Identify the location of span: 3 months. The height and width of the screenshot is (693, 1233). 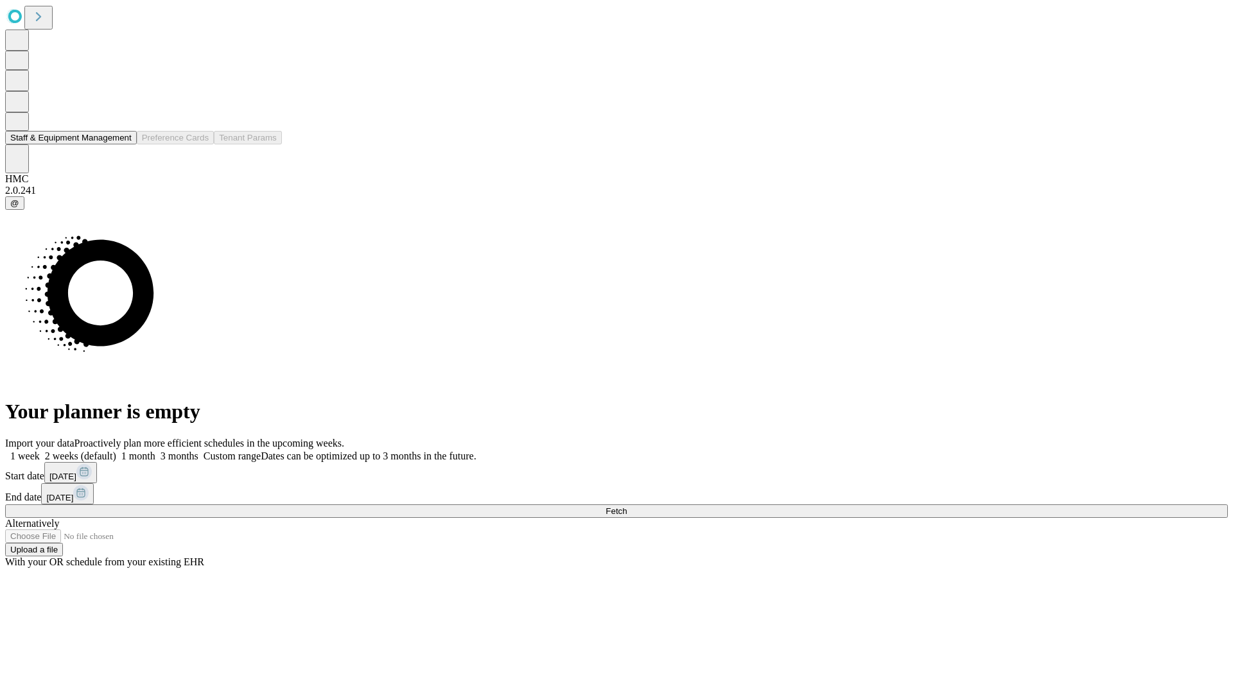
(179, 456).